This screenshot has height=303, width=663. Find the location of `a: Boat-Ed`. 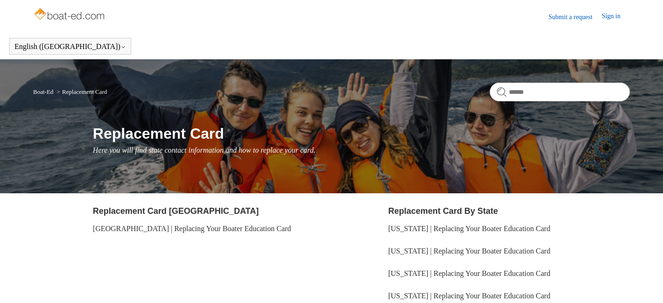

a: Boat-Ed is located at coordinates (43, 91).